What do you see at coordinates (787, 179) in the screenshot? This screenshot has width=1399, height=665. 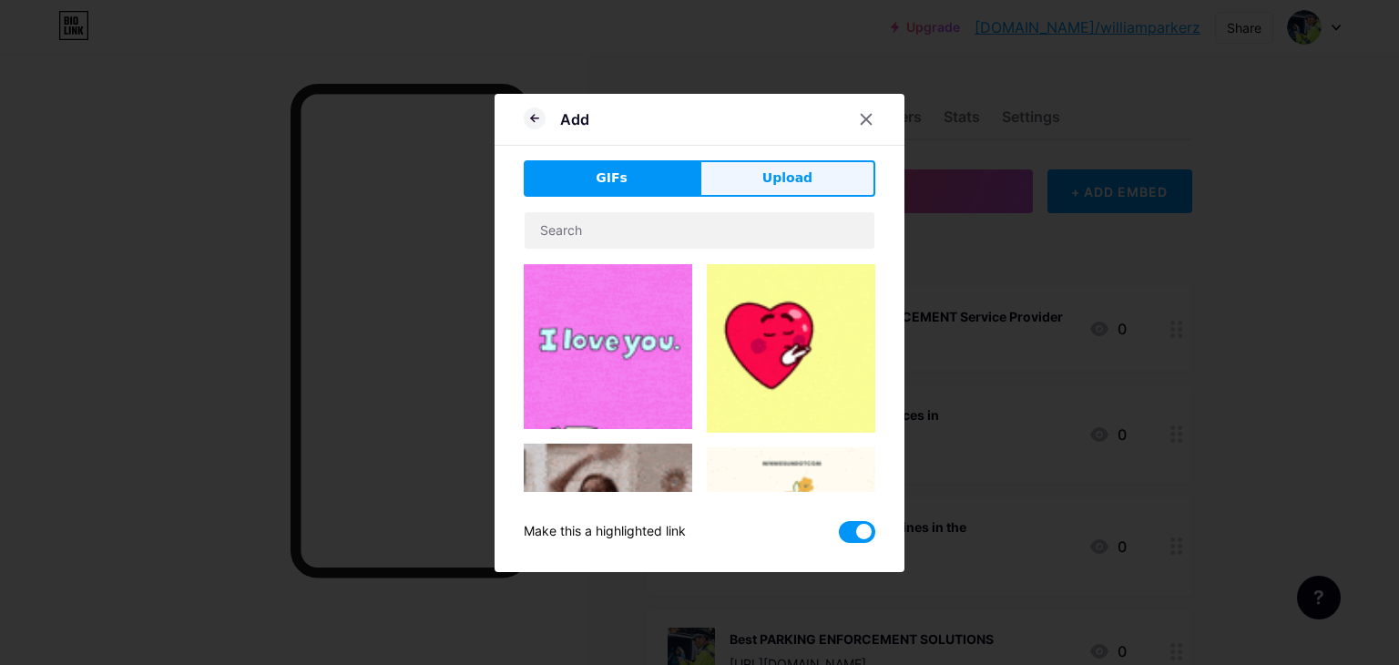 I see `button: Upload` at bounding box center [787, 179].